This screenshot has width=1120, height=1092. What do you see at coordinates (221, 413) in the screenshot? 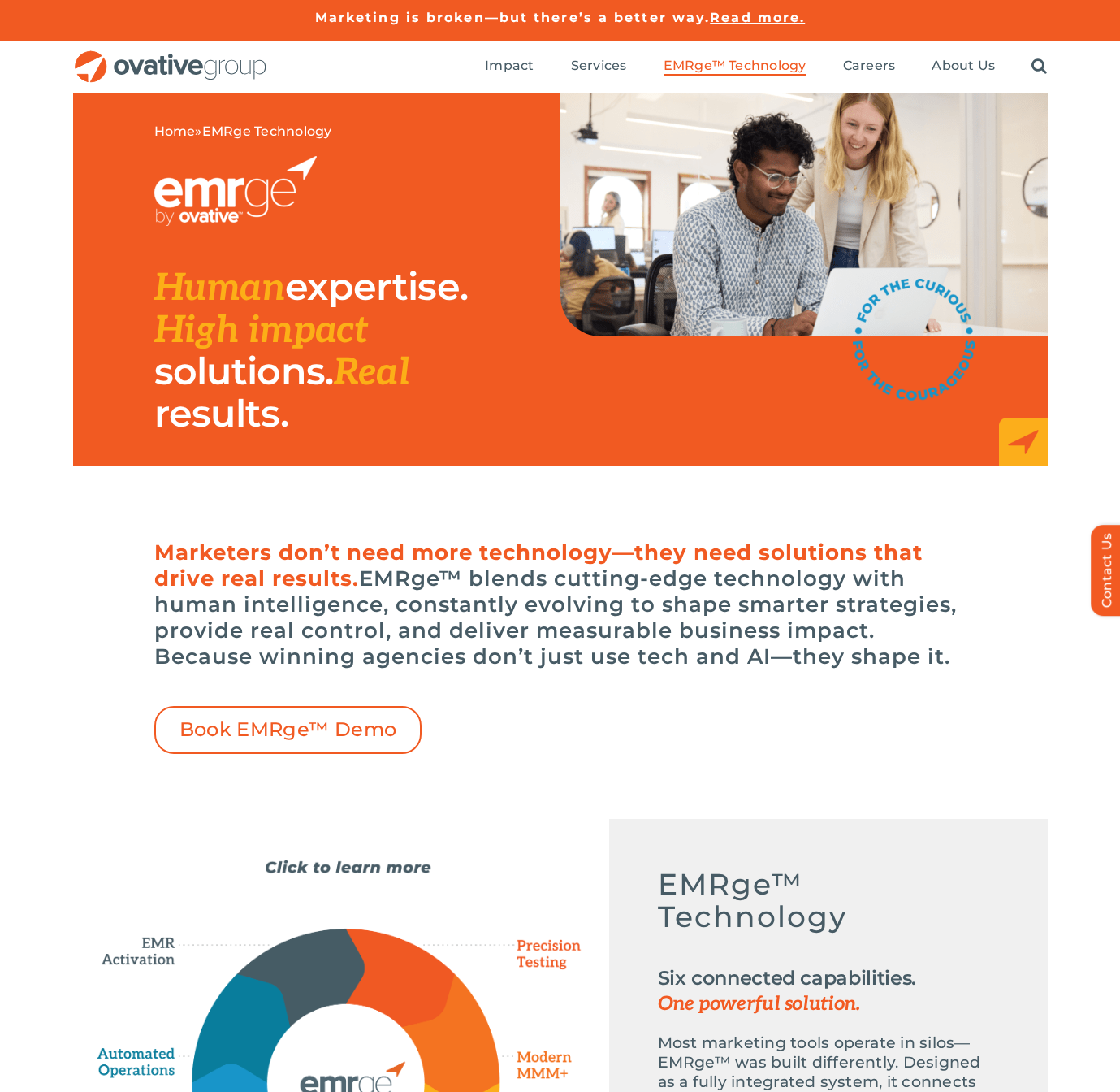
I see `span: results.` at bounding box center [221, 413].